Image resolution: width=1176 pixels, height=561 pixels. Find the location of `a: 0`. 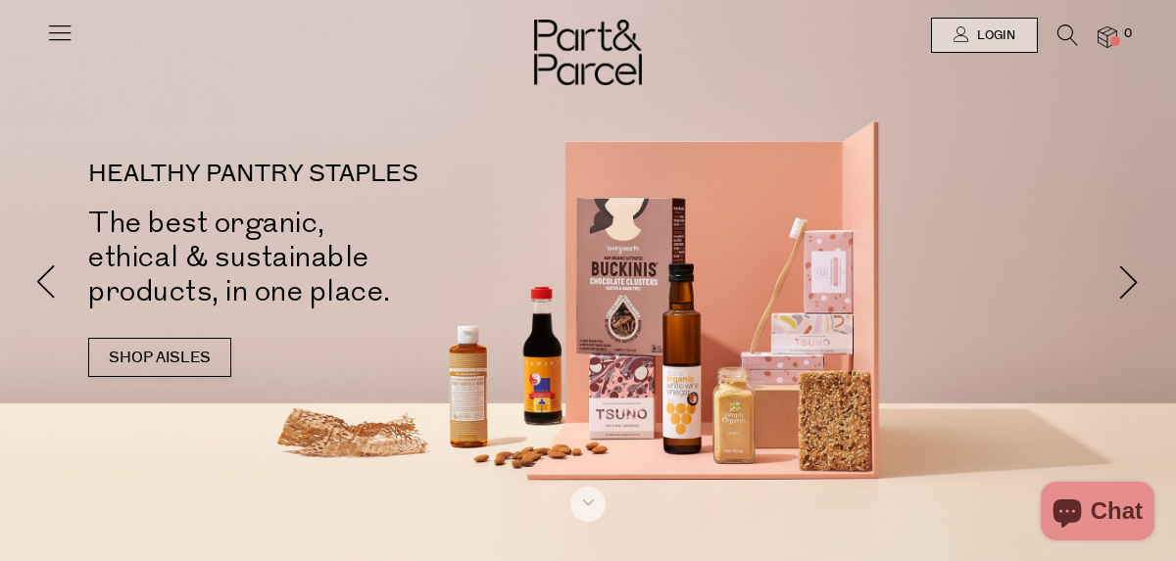

a: 0 is located at coordinates (1107, 36).